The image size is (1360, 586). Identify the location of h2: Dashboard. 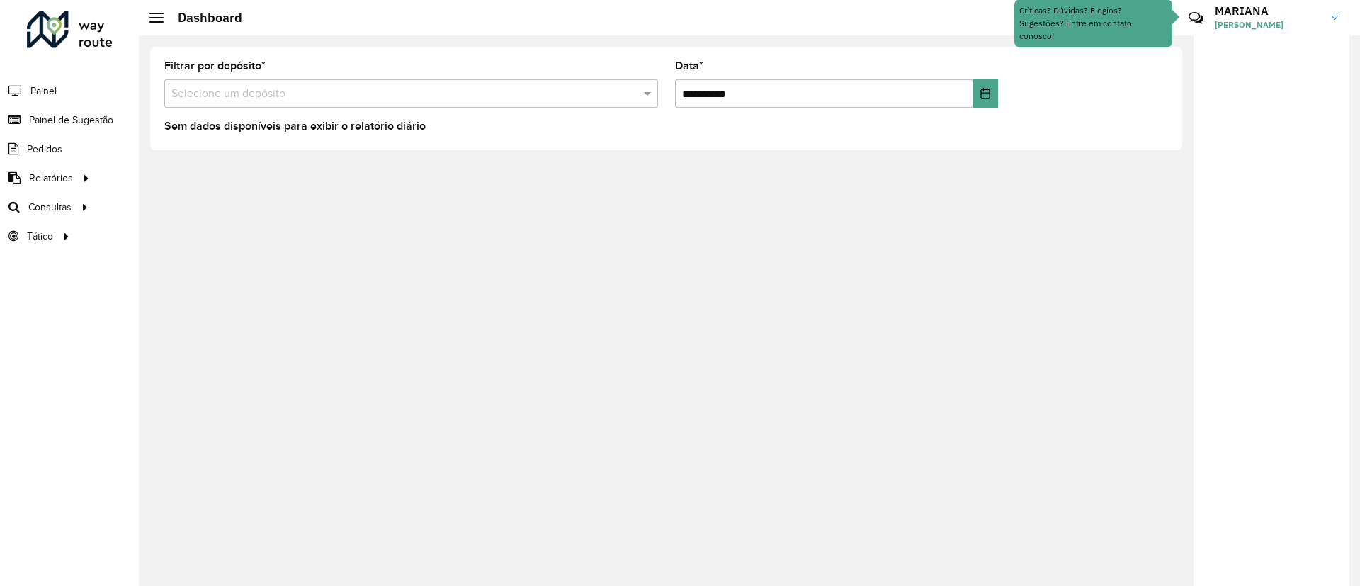
(203, 18).